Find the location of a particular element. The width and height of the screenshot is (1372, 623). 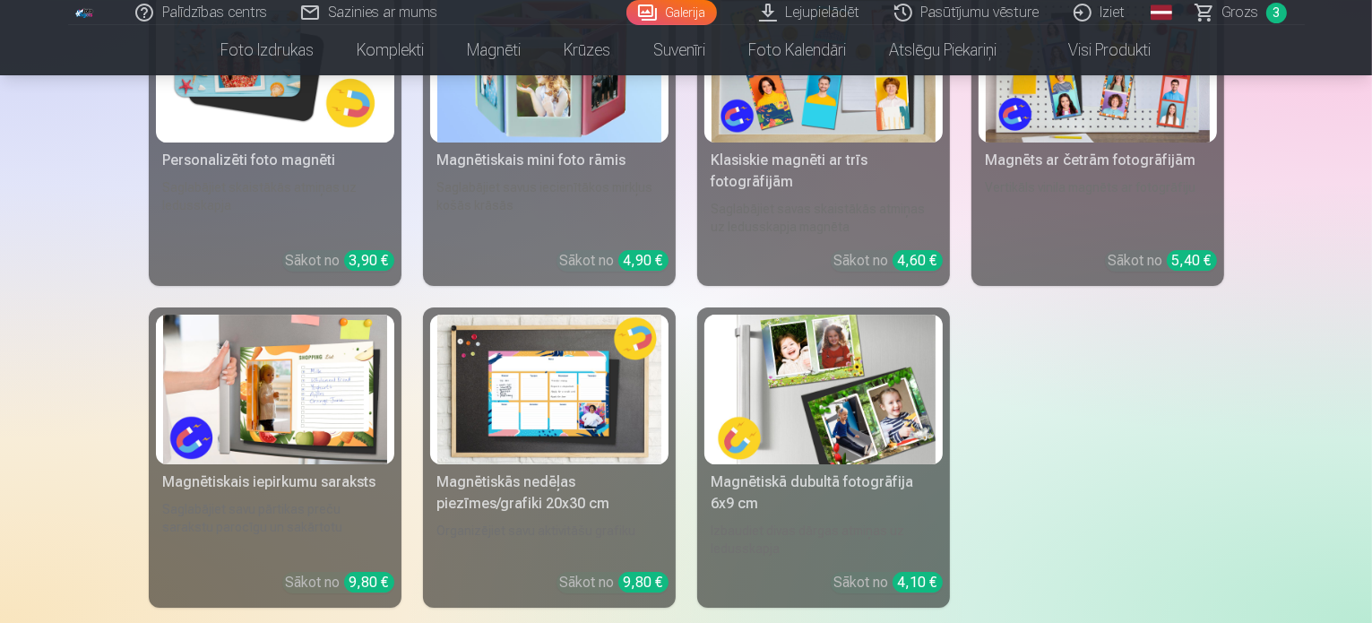

a: Komplekti is located at coordinates (391, 50).